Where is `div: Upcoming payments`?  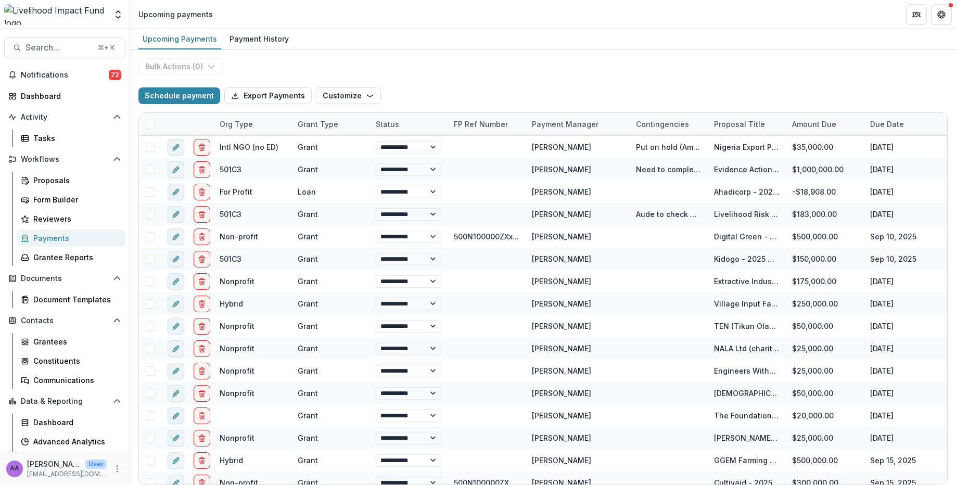 div: Upcoming payments is located at coordinates (175, 14).